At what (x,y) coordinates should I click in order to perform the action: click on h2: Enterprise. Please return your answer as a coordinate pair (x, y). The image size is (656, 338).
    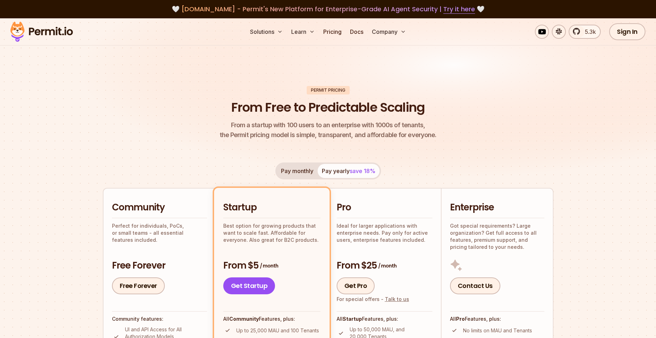
    Looking at the image, I should click on (497, 207).